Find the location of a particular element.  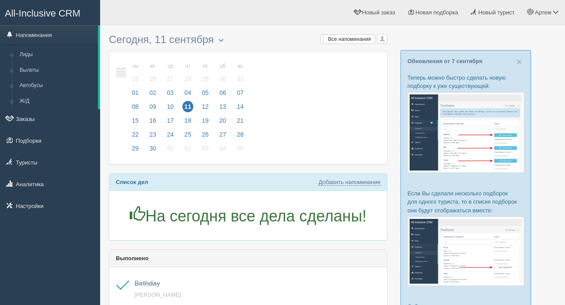

a: Вылеты is located at coordinates (57, 71).